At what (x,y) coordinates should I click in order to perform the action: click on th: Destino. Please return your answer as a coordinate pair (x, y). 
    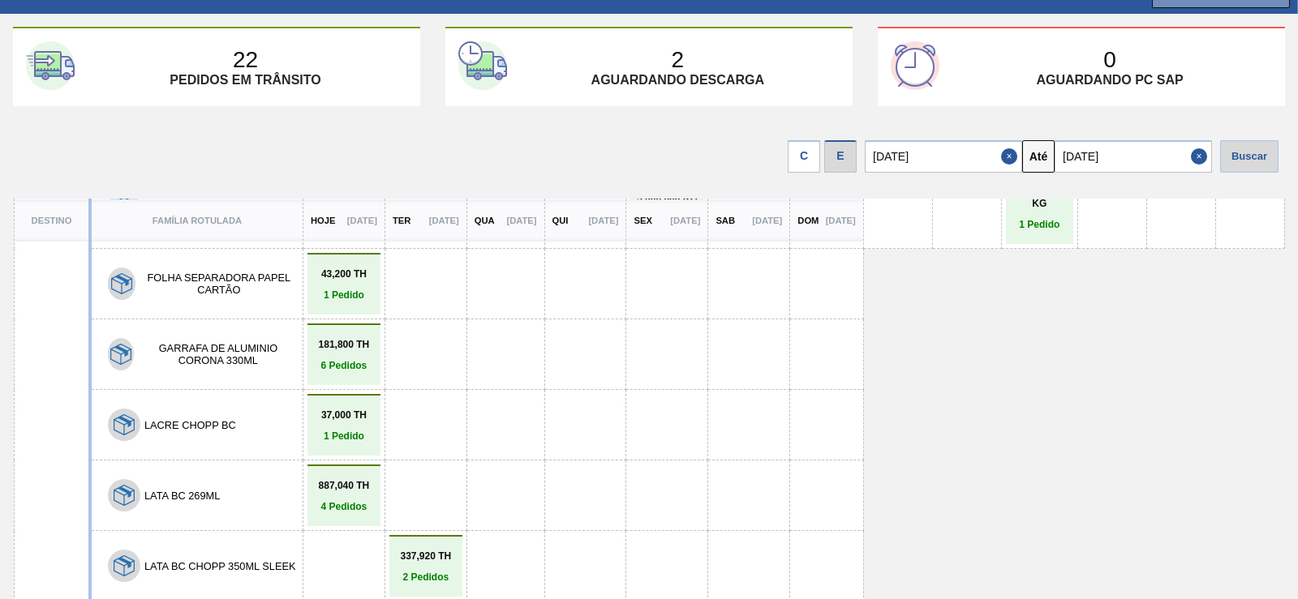
    Looking at the image, I should click on (52, 220).